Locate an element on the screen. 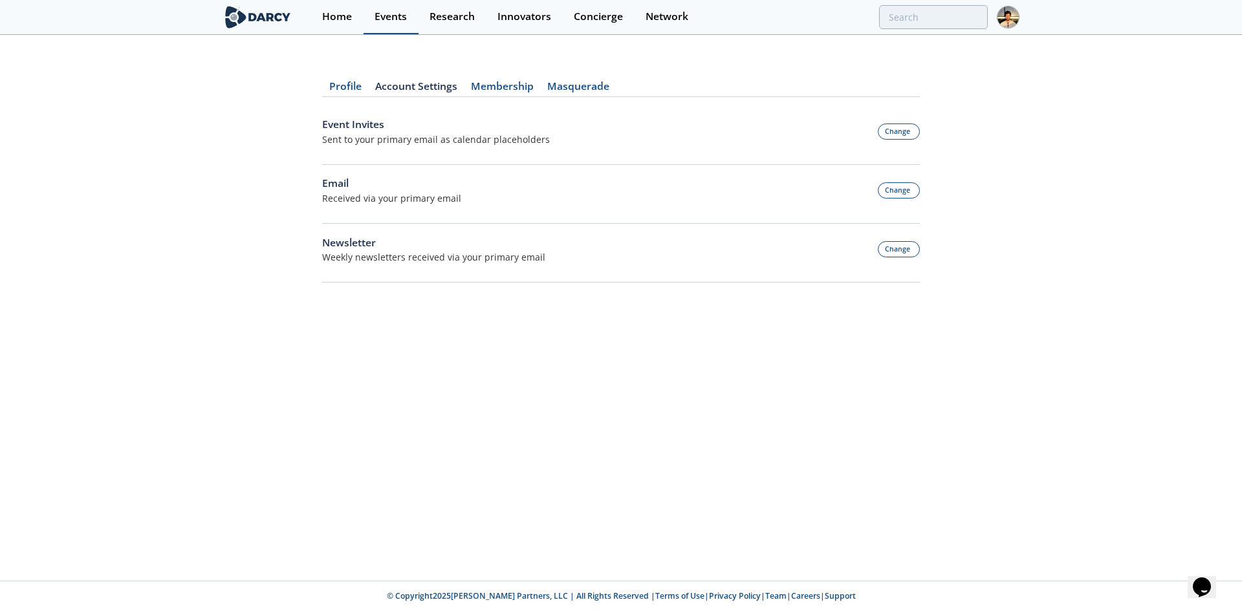 The width and height of the screenshot is (1242, 611). a: Profile is located at coordinates (345, 89).